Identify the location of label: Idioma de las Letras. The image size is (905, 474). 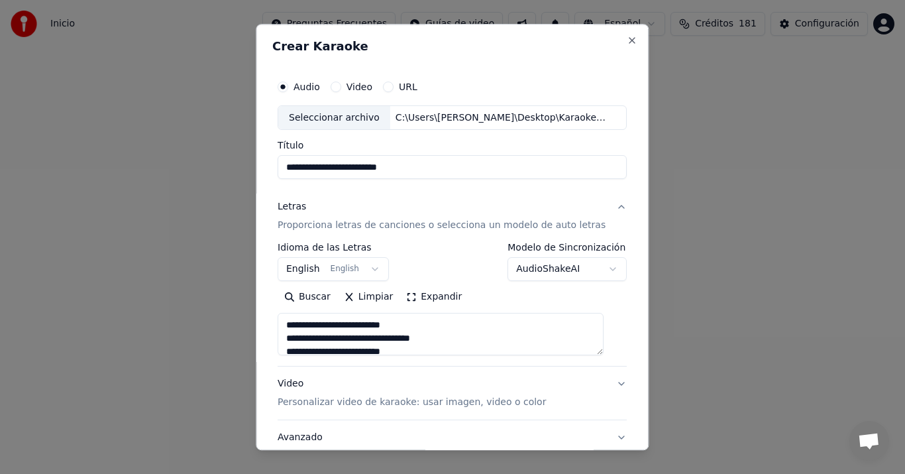
(333, 248).